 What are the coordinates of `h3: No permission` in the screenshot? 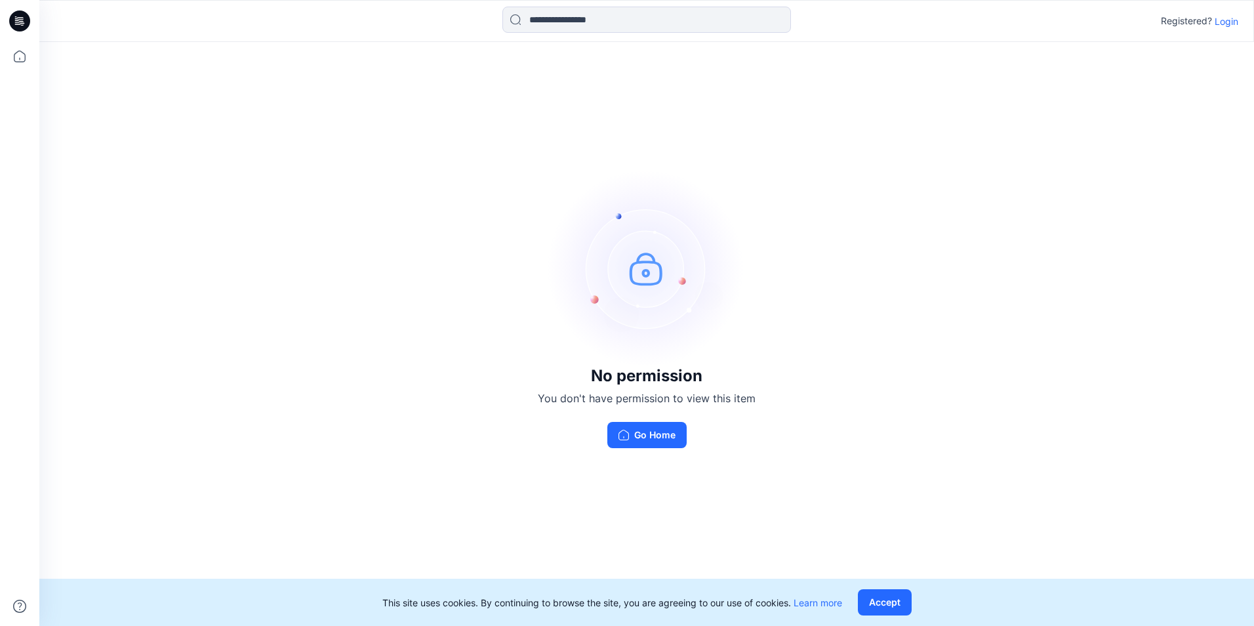 It's located at (647, 376).